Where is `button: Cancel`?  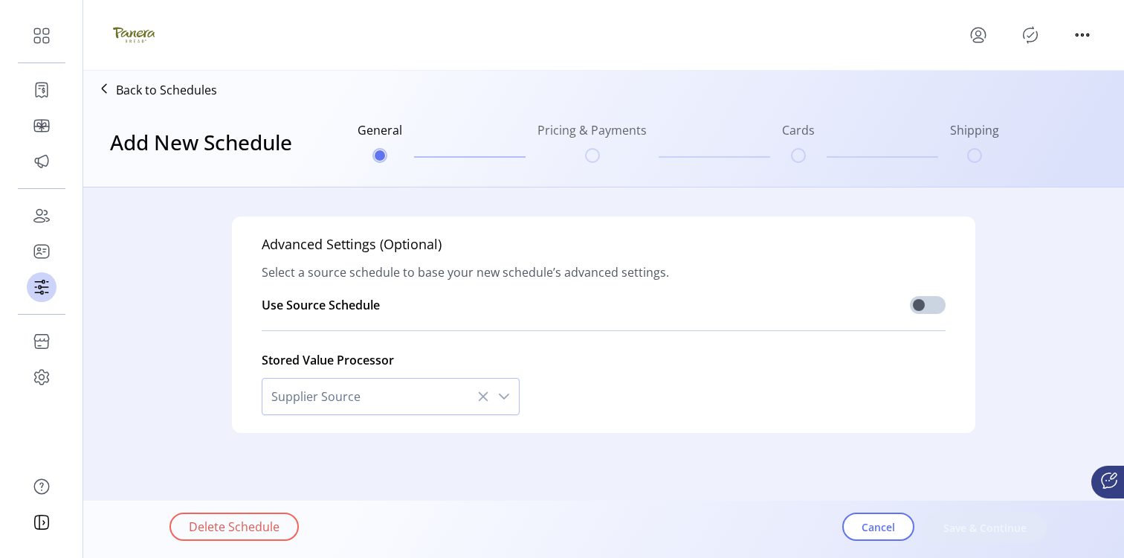
button: Cancel is located at coordinates (878, 526).